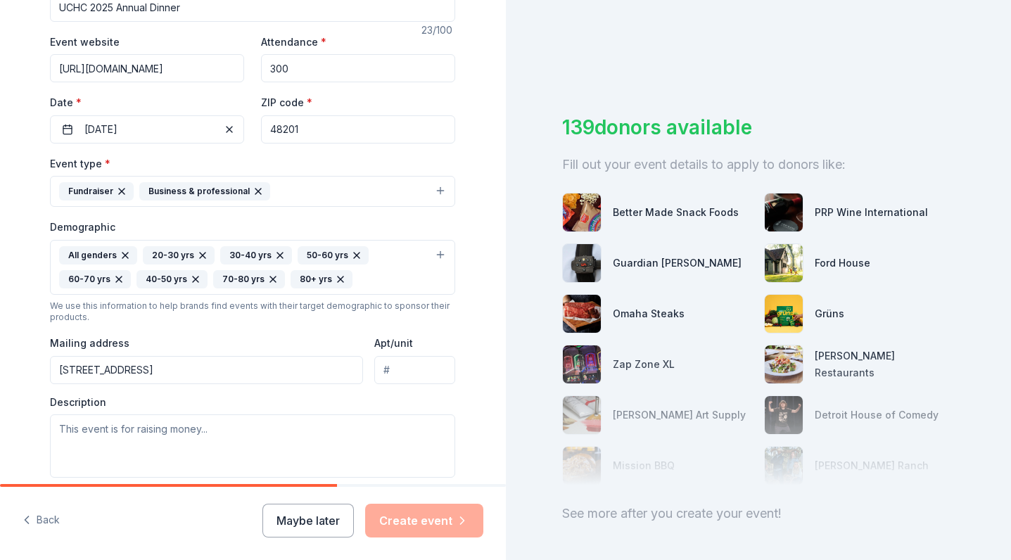  What do you see at coordinates (96, 191) in the screenshot?
I see `div: Fundraiser` at bounding box center [96, 191].